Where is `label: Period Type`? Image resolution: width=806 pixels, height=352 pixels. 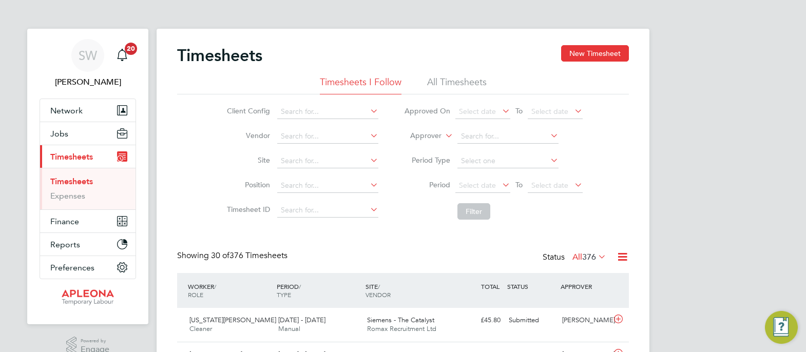
label: Period Type is located at coordinates (427, 160).